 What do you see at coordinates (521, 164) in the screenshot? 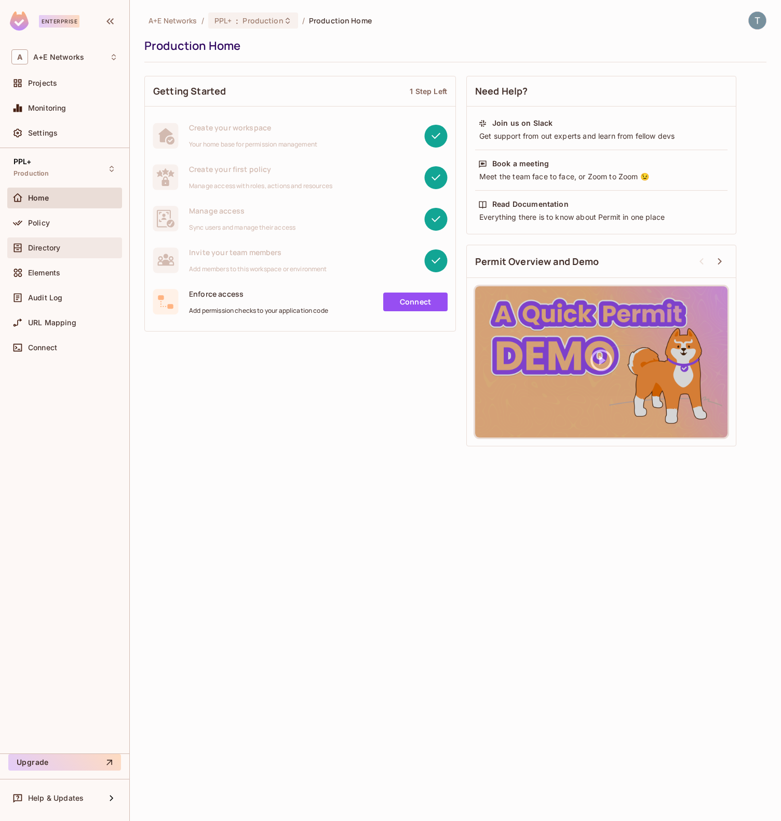
I see `div: Book a meeting` at bounding box center [521, 164].